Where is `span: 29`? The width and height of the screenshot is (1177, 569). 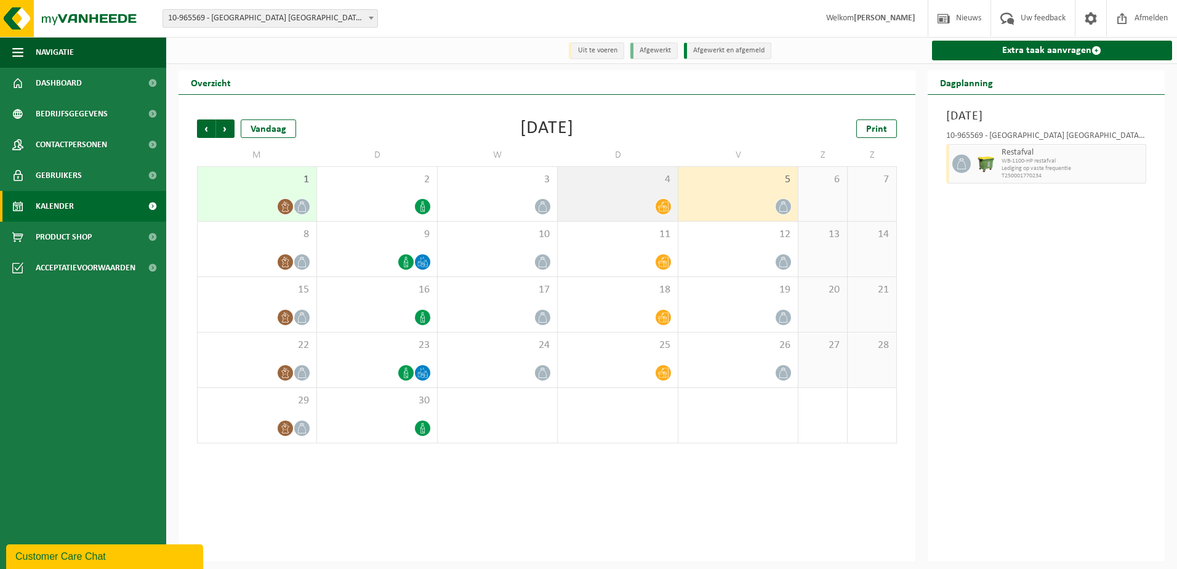 span: 29 is located at coordinates (257, 401).